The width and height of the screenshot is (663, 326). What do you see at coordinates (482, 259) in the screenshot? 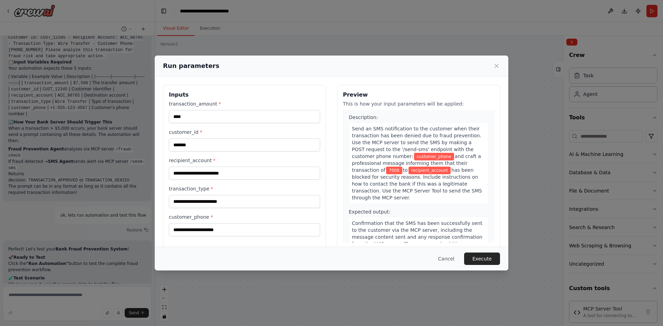
I see `button: Execute` at bounding box center [482, 259].